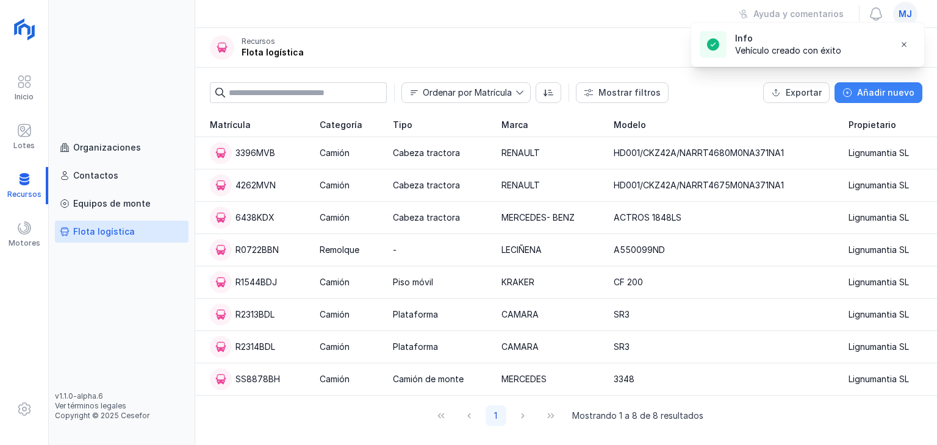  What do you see at coordinates (622, 93) in the screenshot?
I see `button: Mostrar filtros` at bounding box center [622, 93].